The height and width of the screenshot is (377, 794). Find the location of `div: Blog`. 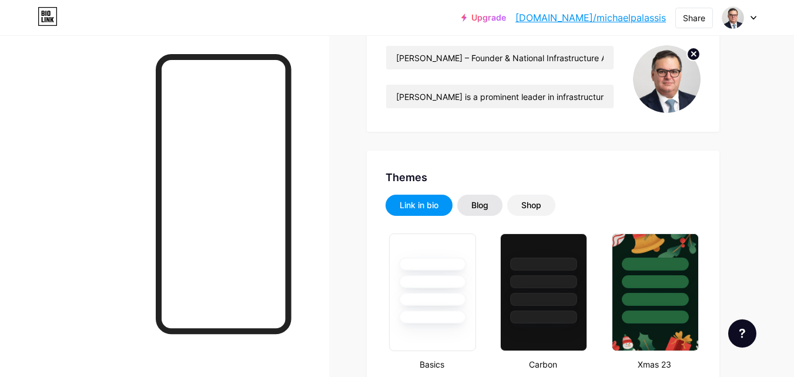

div: Blog is located at coordinates (480, 205).